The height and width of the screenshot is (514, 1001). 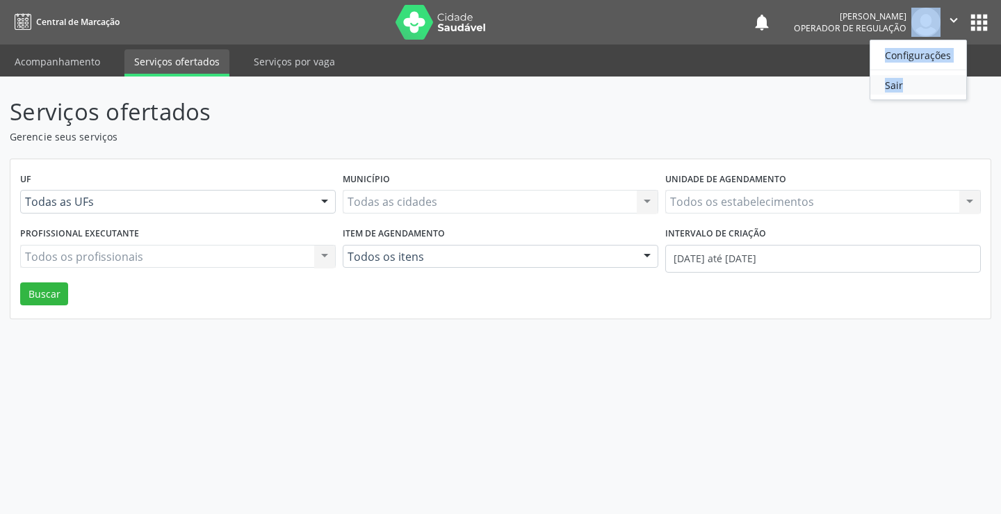 I want to click on p: Serviços ofertados, so click(x=353, y=112).